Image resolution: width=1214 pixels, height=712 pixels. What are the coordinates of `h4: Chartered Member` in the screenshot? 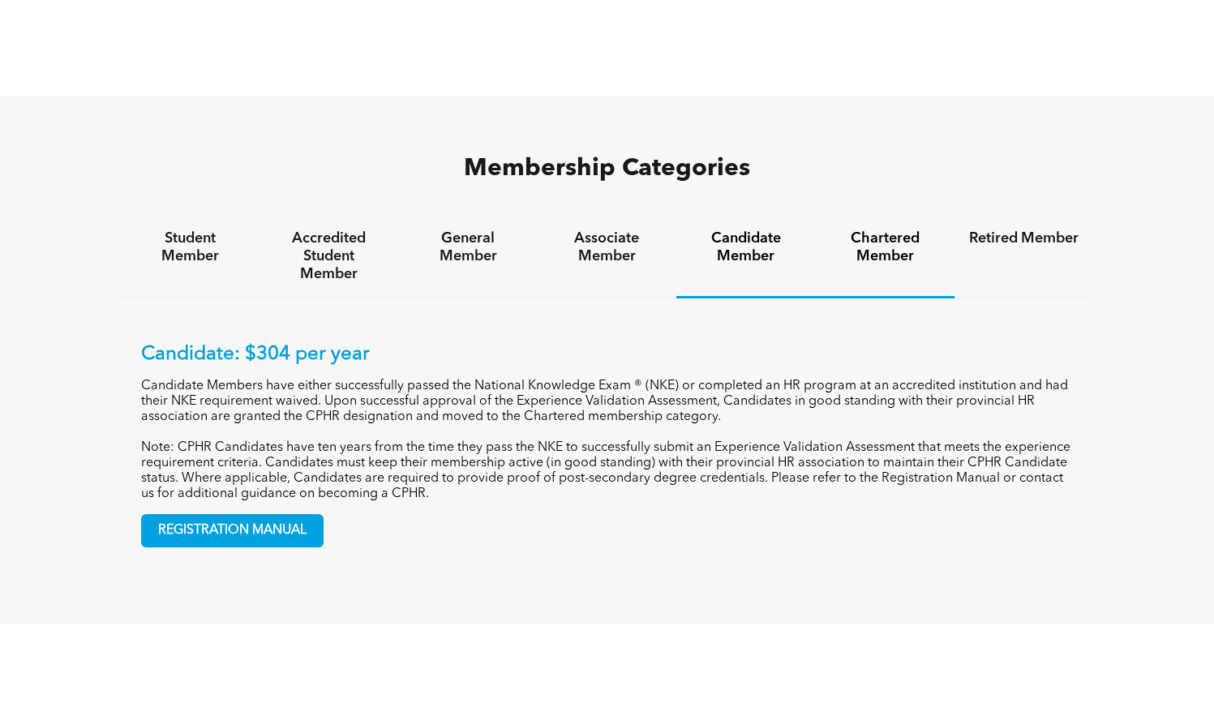 It's located at (885, 247).